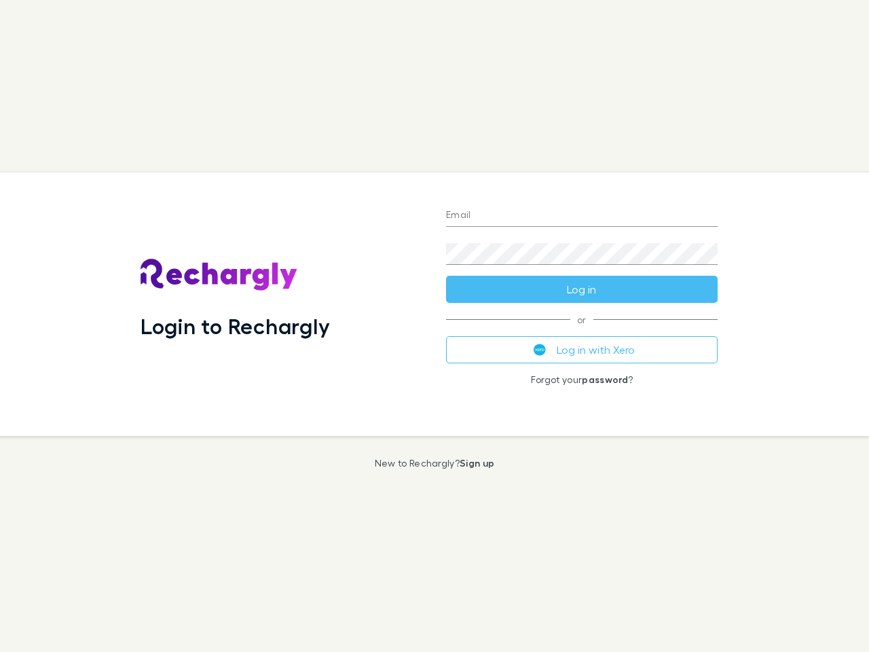 This screenshot has width=869, height=652. Describe the element at coordinates (582, 379) in the screenshot. I see `p: Forgot your ?` at that location.